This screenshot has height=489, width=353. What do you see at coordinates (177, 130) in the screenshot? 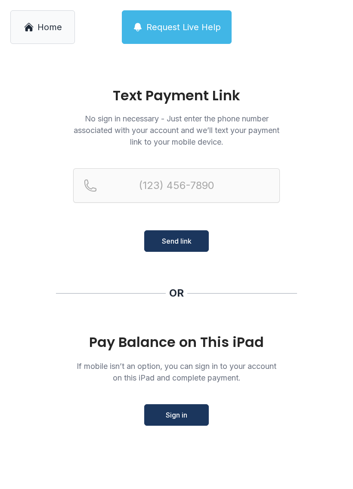
I see `p: No sign in necessary - Just enter the phone number associated with your account and we’ll text yo...` at bounding box center [177, 130].